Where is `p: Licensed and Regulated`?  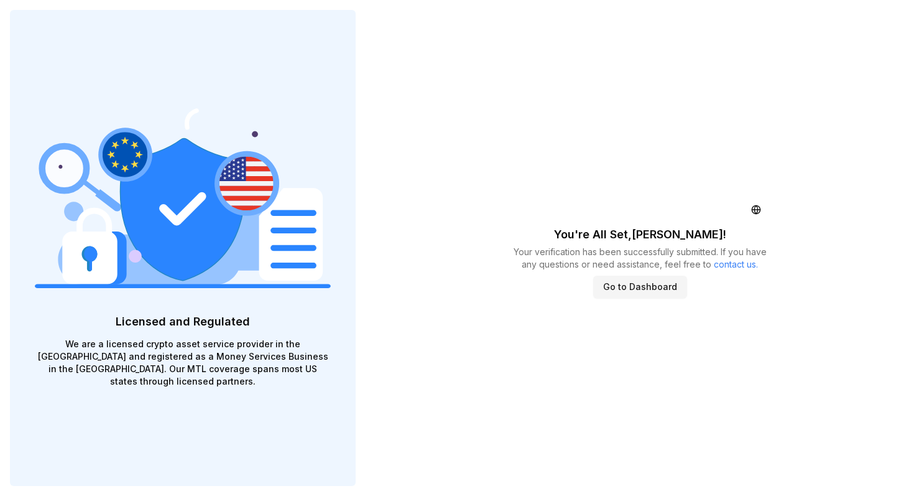
p: Licensed and Regulated is located at coordinates (183, 321).